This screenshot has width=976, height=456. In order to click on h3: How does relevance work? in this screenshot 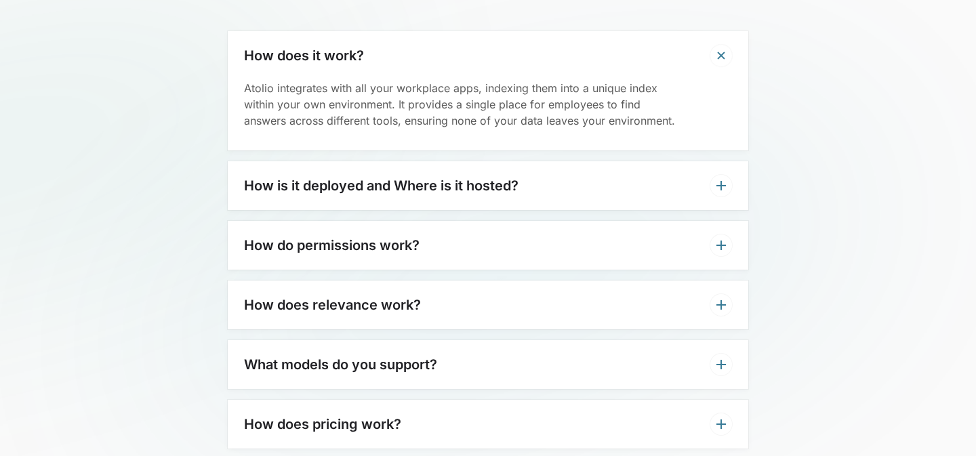, I will do `click(332, 305)`.